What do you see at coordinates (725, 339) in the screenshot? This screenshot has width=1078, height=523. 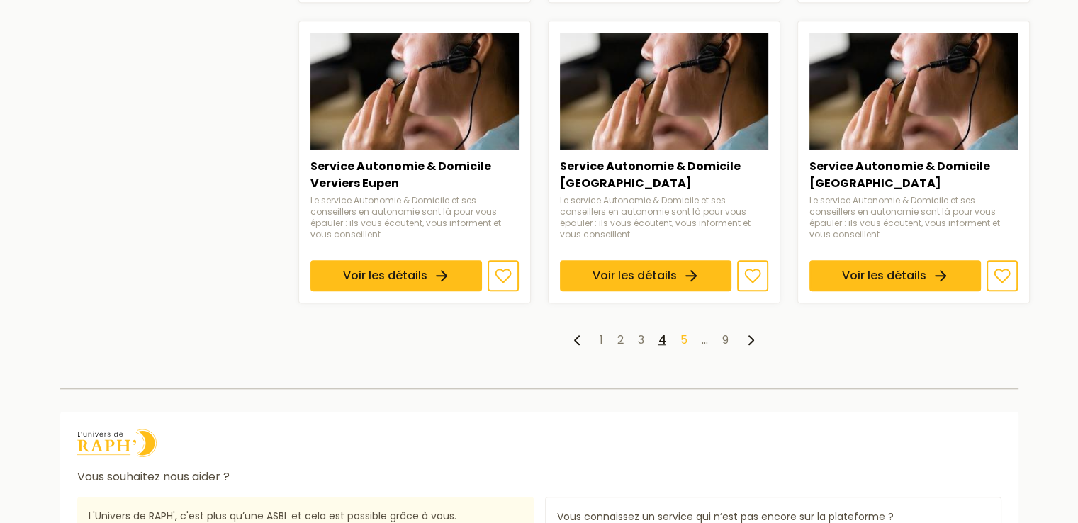 I see `a: 9` at bounding box center [725, 339].